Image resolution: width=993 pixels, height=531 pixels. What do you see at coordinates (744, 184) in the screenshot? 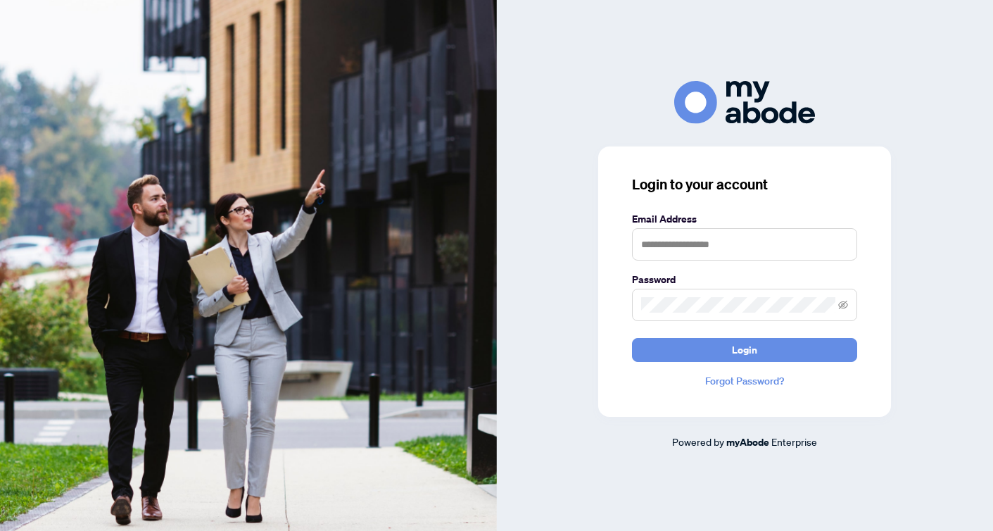
I see `h3: Login to your account` at bounding box center [744, 184].